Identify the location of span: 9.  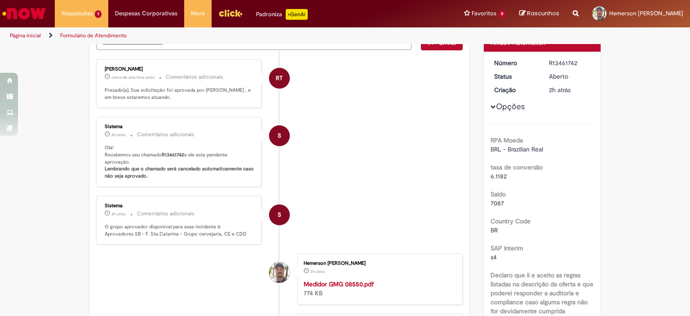
(502, 14).